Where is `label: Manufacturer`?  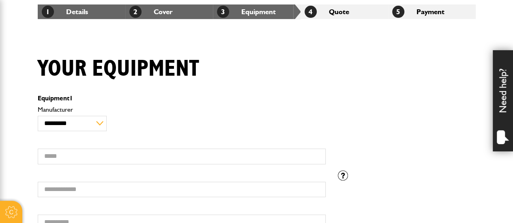 label: Manufacturer is located at coordinates (182, 110).